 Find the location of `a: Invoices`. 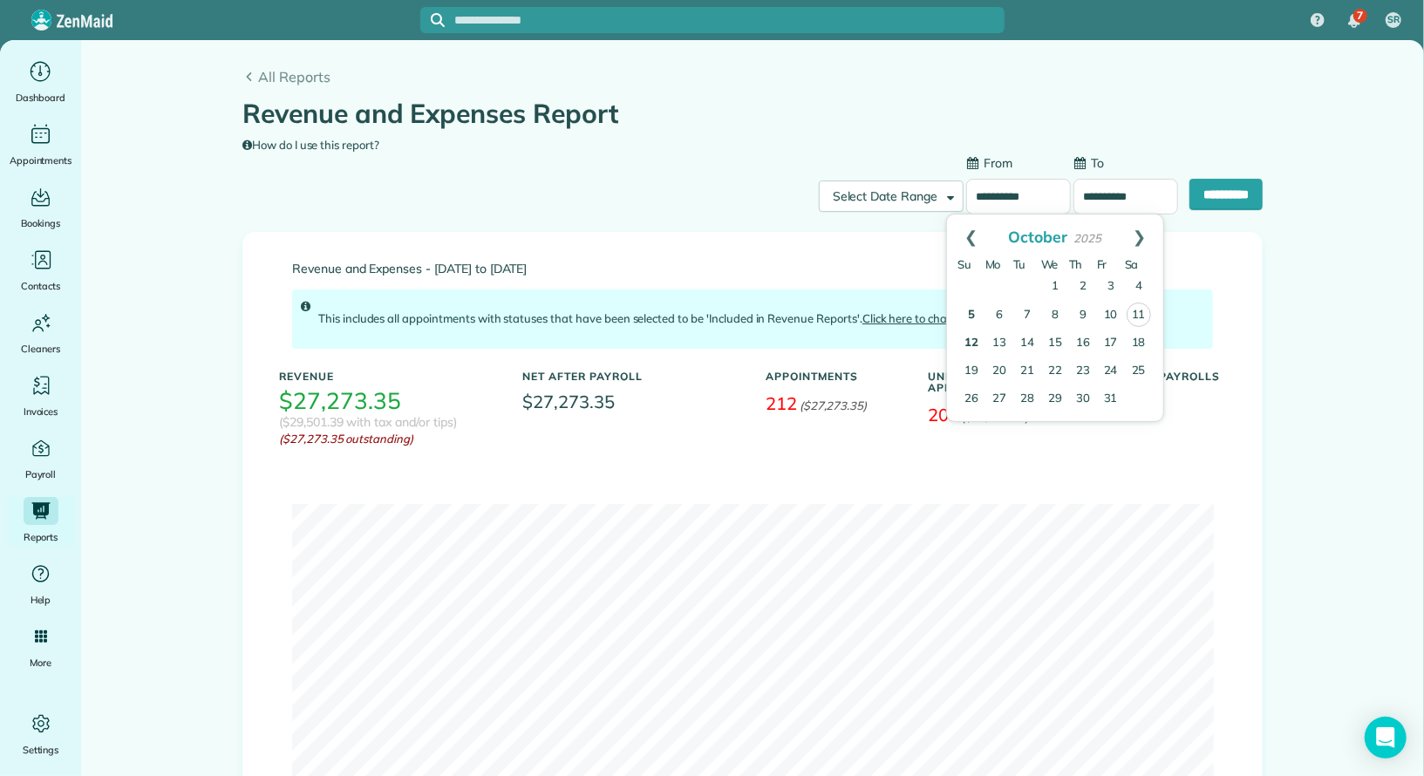

a: Invoices is located at coordinates (40, 396).